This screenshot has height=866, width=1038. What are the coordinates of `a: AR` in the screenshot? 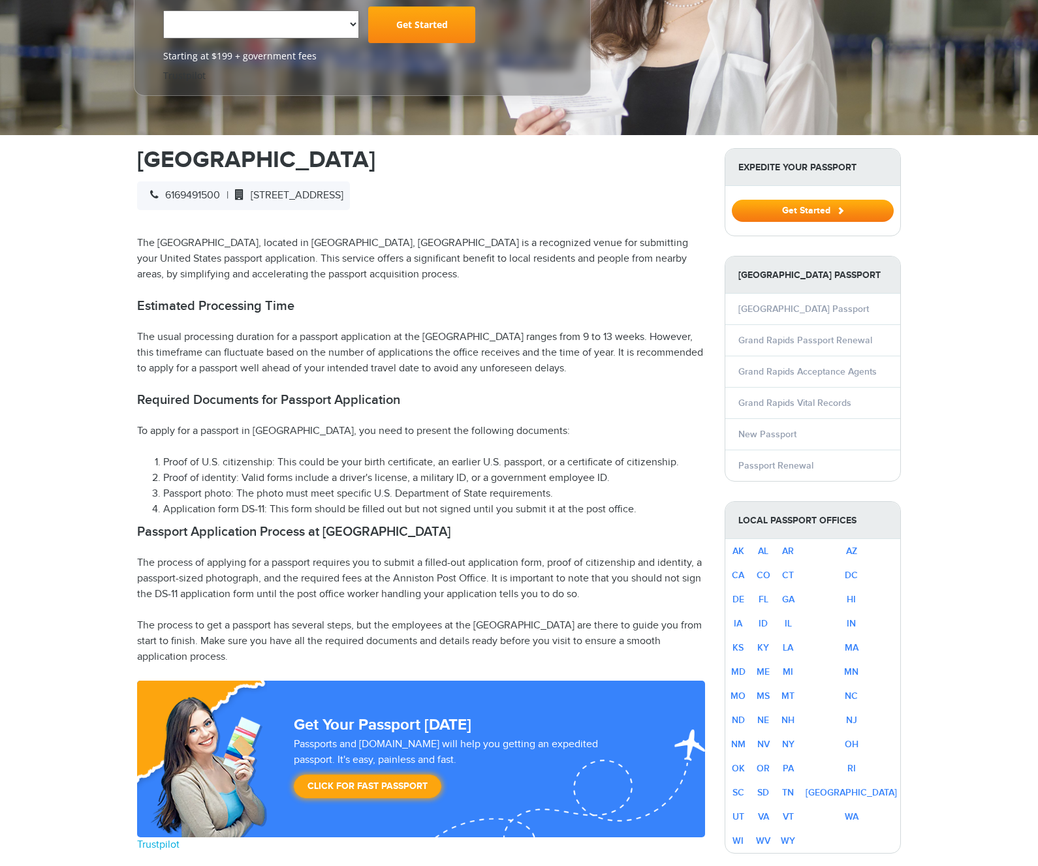 It's located at (788, 551).